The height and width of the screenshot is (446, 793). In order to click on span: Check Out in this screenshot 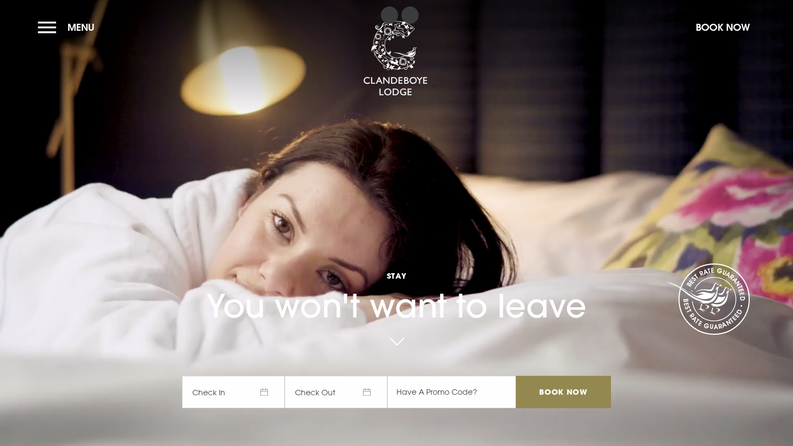, I will do `click(336, 392)`.